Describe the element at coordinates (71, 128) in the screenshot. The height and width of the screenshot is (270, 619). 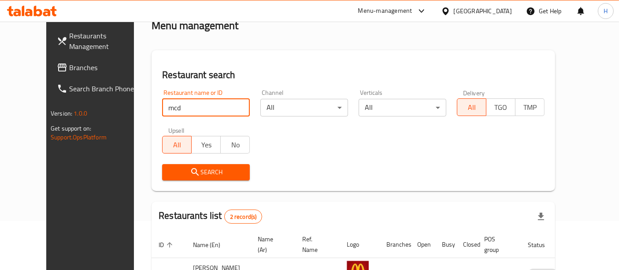
I see `span: Get support on:` at that location.